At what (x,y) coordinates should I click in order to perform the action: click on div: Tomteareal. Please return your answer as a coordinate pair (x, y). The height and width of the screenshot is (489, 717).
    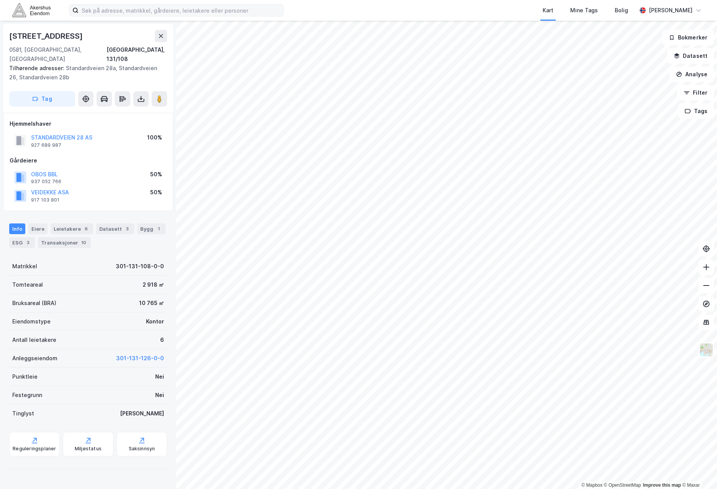
    Looking at the image, I should click on (28, 285).